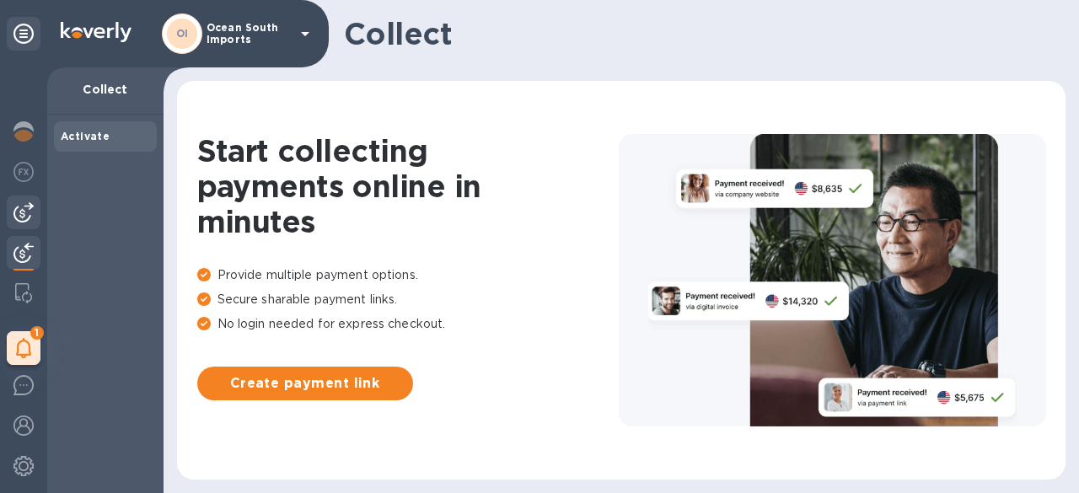 This screenshot has width=1079, height=493. Describe the element at coordinates (305, 384) in the screenshot. I see `button: Create payment link` at that location.